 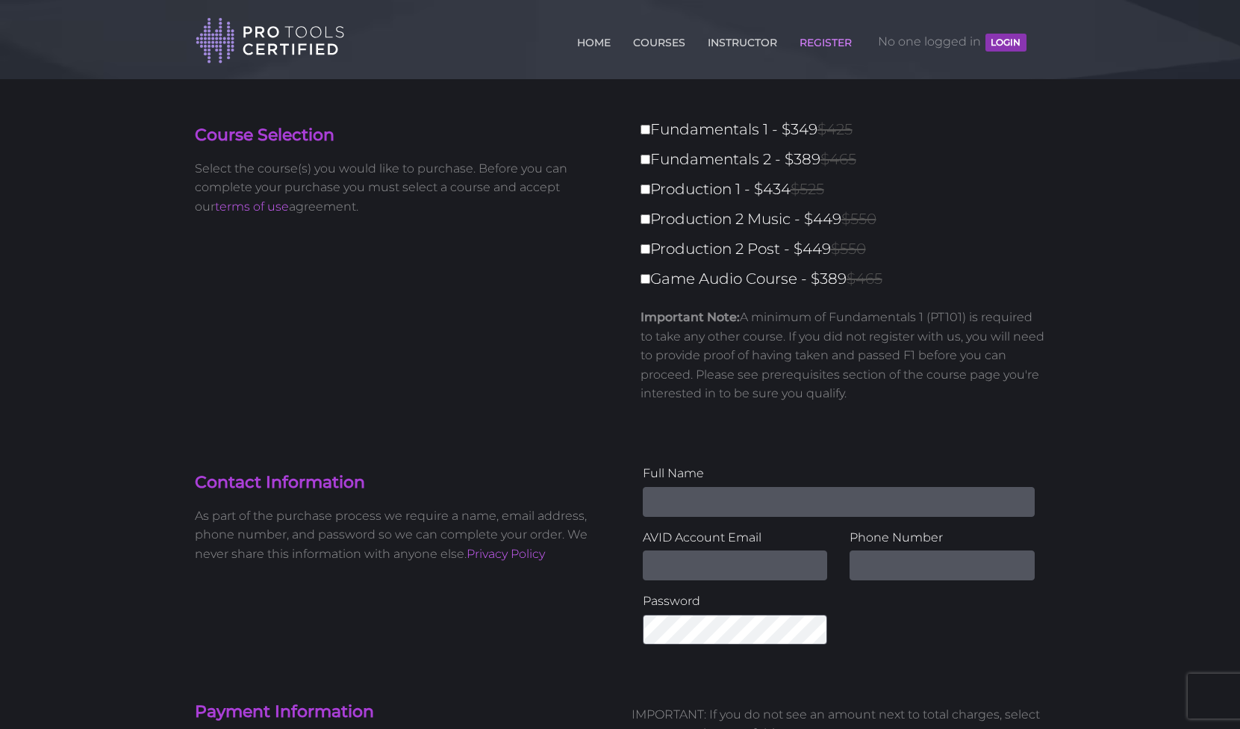 What do you see at coordinates (402, 712) in the screenshot?
I see `h4: Payment Information` at bounding box center [402, 712].